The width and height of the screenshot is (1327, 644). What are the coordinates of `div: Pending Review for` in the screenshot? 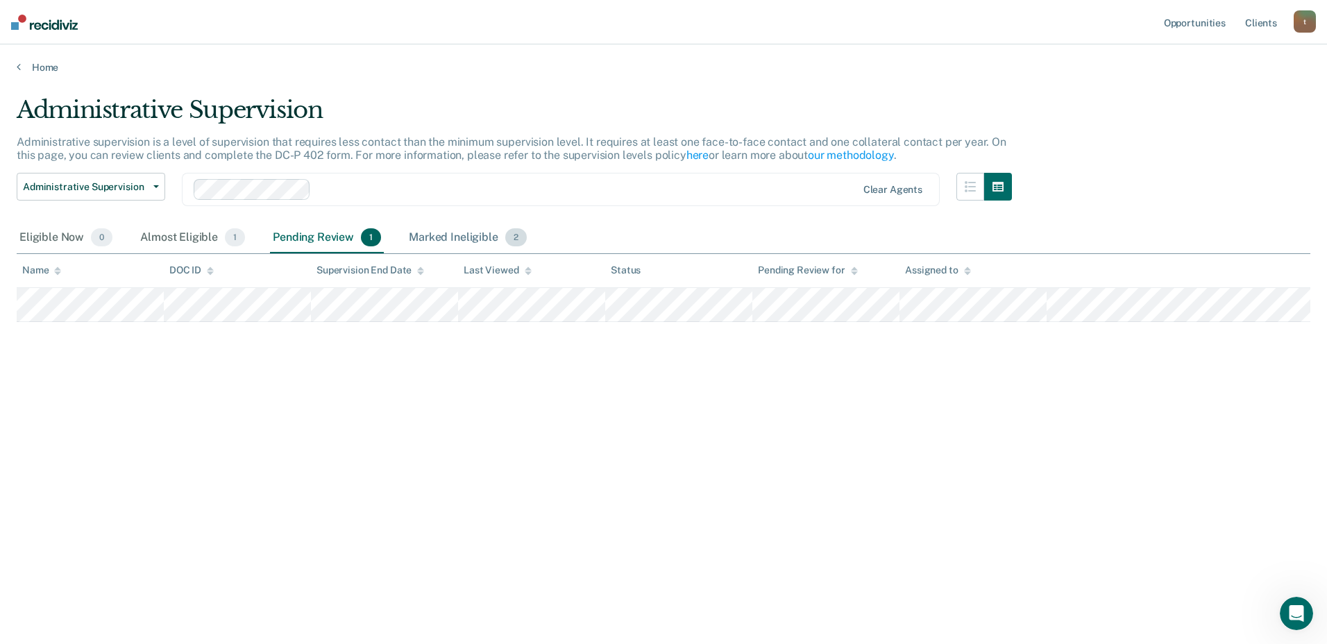 It's located at (807, 270).